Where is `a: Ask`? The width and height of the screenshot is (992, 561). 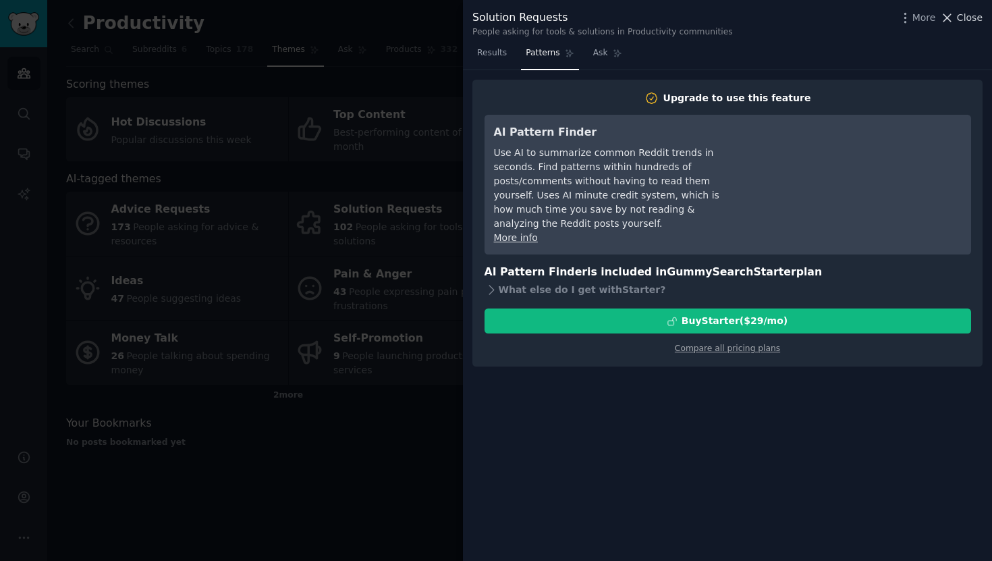 a: Ask is located at coordinates (607, 56).